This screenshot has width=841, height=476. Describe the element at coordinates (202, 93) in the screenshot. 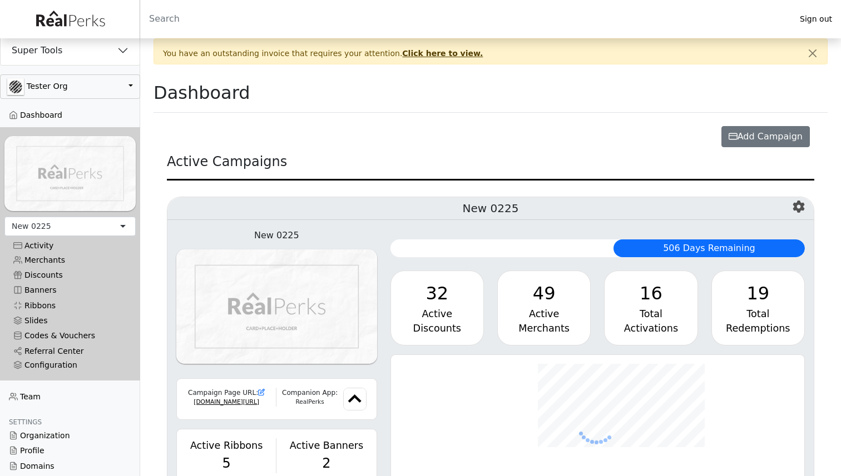

I see `h1: Dashboard` at that location.